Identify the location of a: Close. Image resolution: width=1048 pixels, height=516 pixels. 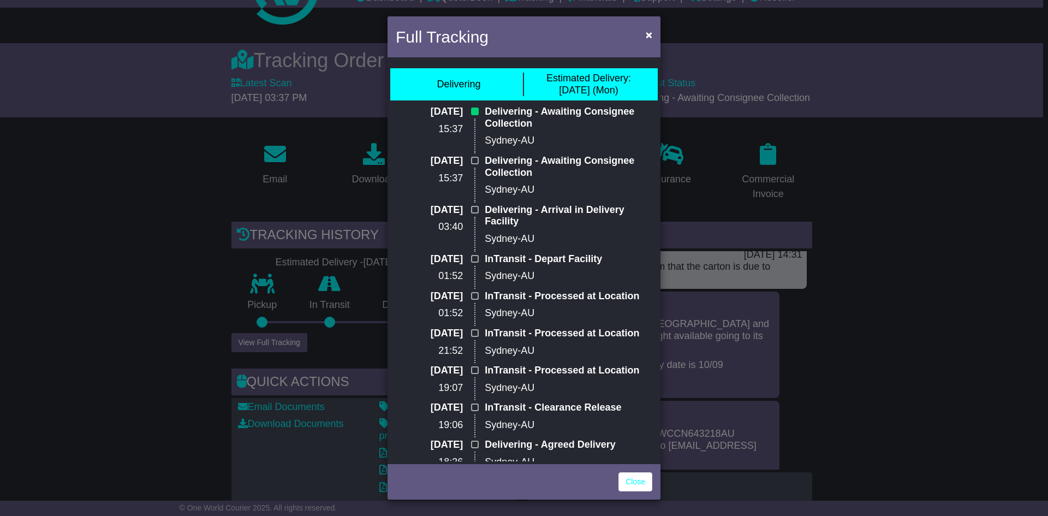
(635, 482).